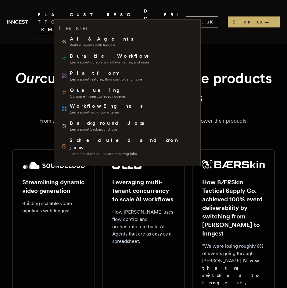 This screenshot has height=288, width=287. I want to click on span: Queueing, so click(98, 90).